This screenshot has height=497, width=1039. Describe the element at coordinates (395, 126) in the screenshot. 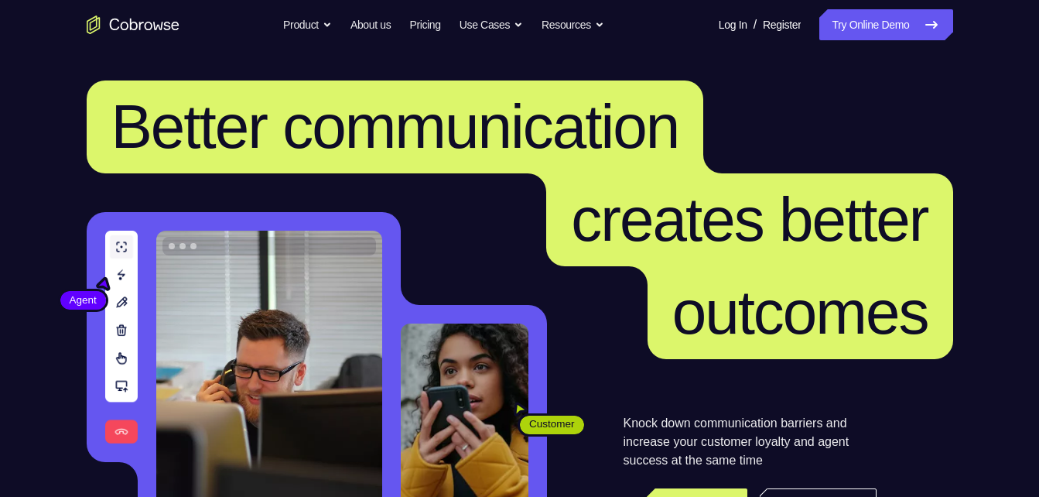

I see `span: Better communication` at that location.